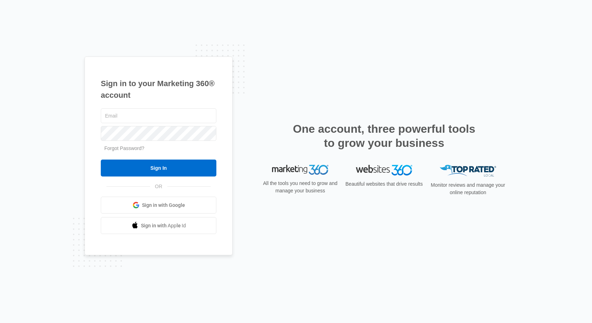  Describe the element at coordinates (159, 168) in the screenshot. I see `input: Sign In` at that location.